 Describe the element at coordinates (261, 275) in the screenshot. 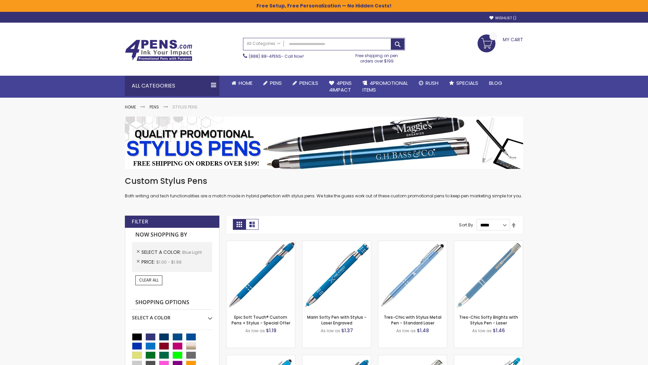

I see `img: 4P-MS8B-Blue - Light` at that location.